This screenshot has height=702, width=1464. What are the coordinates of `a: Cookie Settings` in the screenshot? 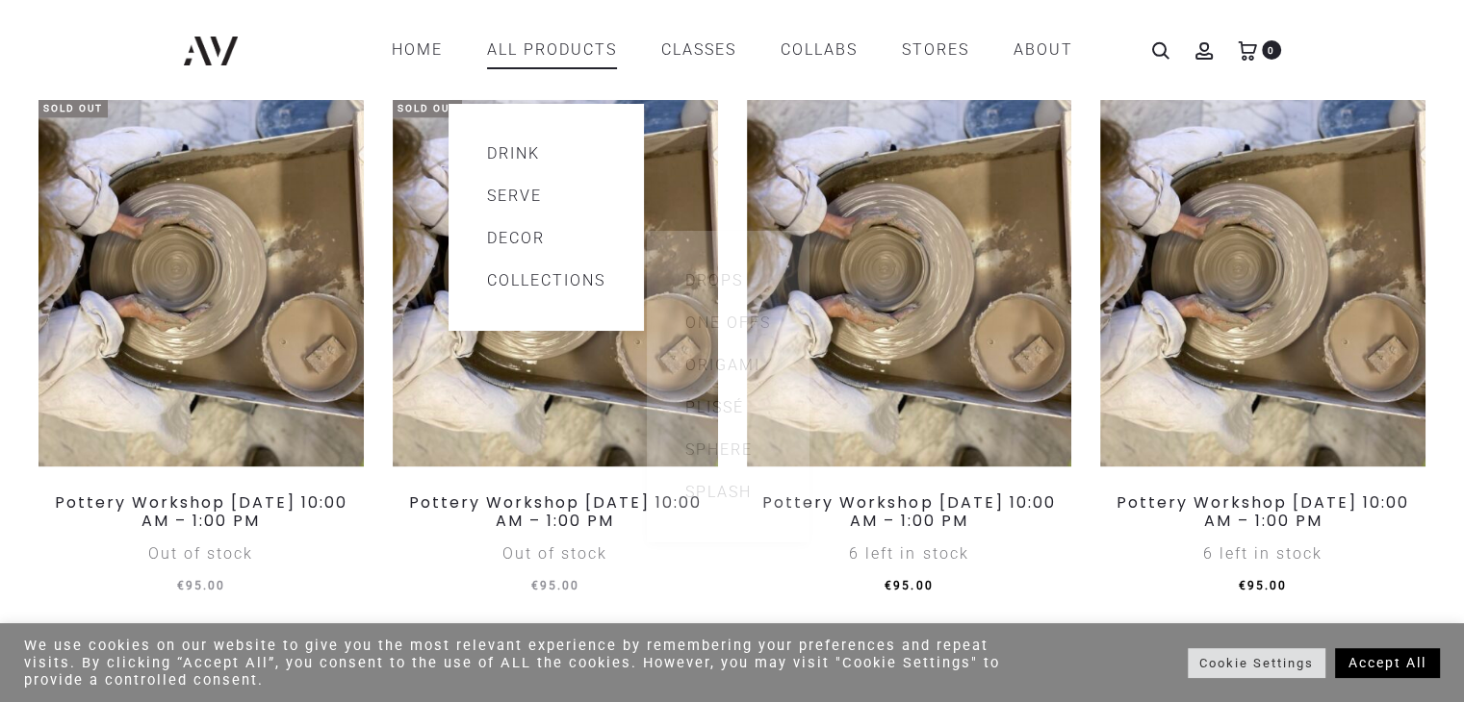 It's located at (1256, 663).